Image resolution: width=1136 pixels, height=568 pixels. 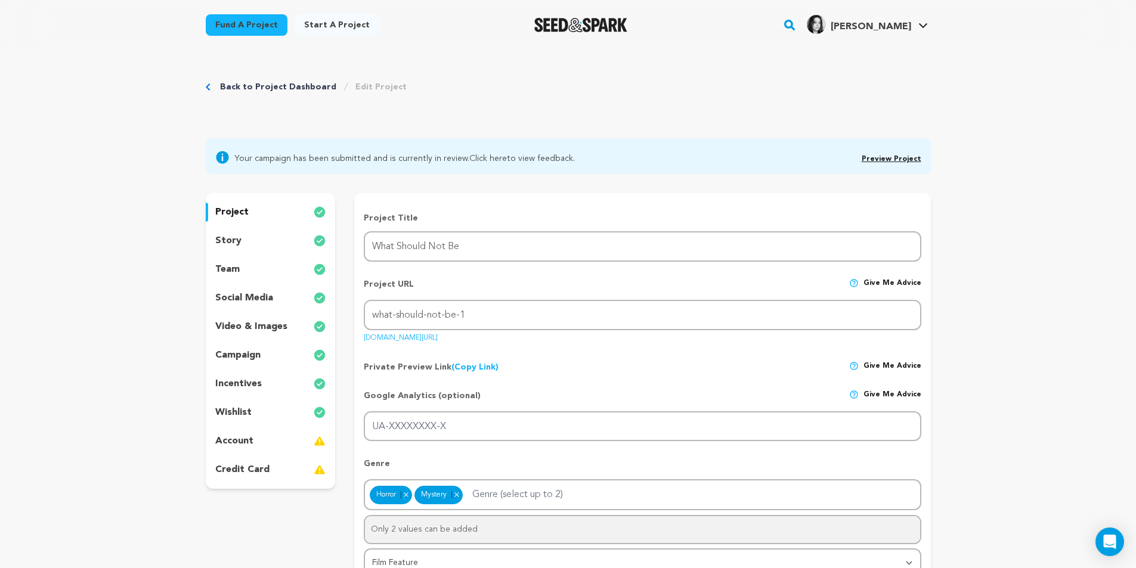 I want to click on p: incentives, so click(x=239, y=384).